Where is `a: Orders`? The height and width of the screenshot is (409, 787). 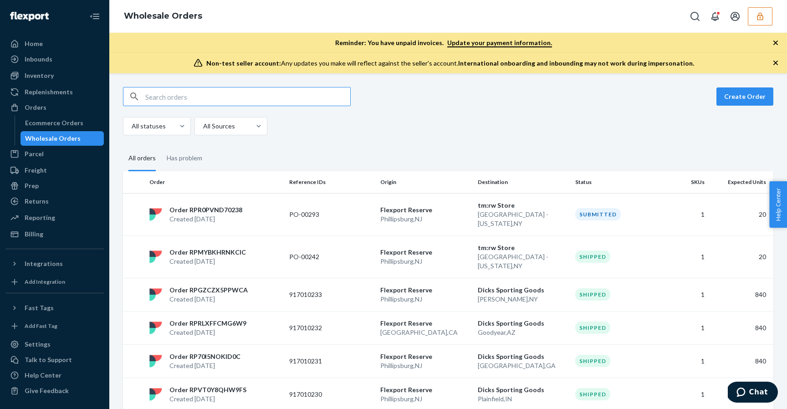
a: Orders is located at coordinates (55, 107).